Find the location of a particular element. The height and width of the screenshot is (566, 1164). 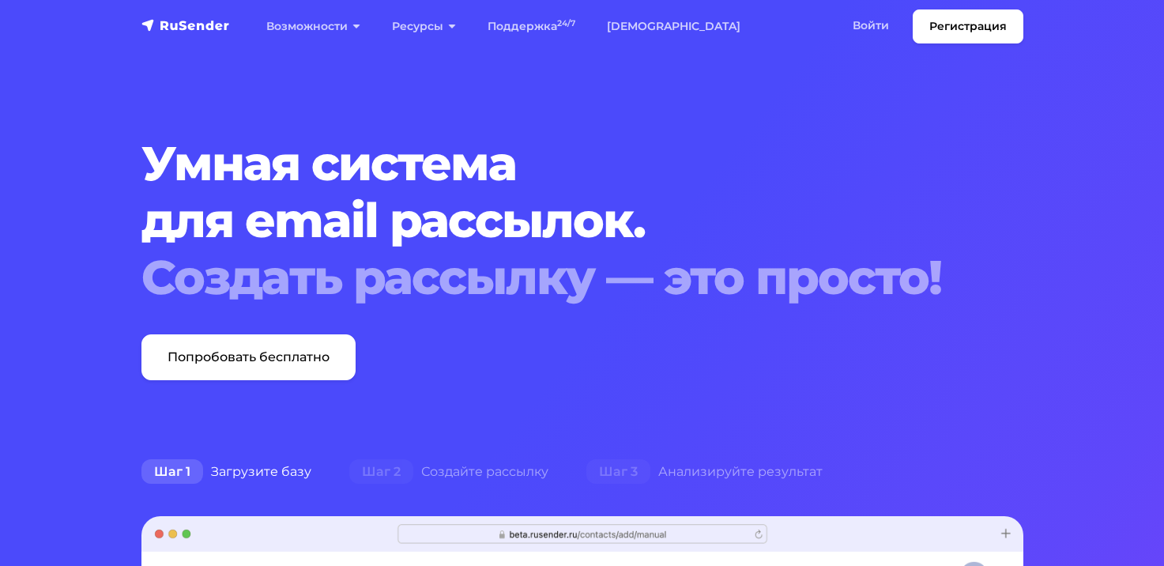

img: RuSender is located at coordinates (186, 25).